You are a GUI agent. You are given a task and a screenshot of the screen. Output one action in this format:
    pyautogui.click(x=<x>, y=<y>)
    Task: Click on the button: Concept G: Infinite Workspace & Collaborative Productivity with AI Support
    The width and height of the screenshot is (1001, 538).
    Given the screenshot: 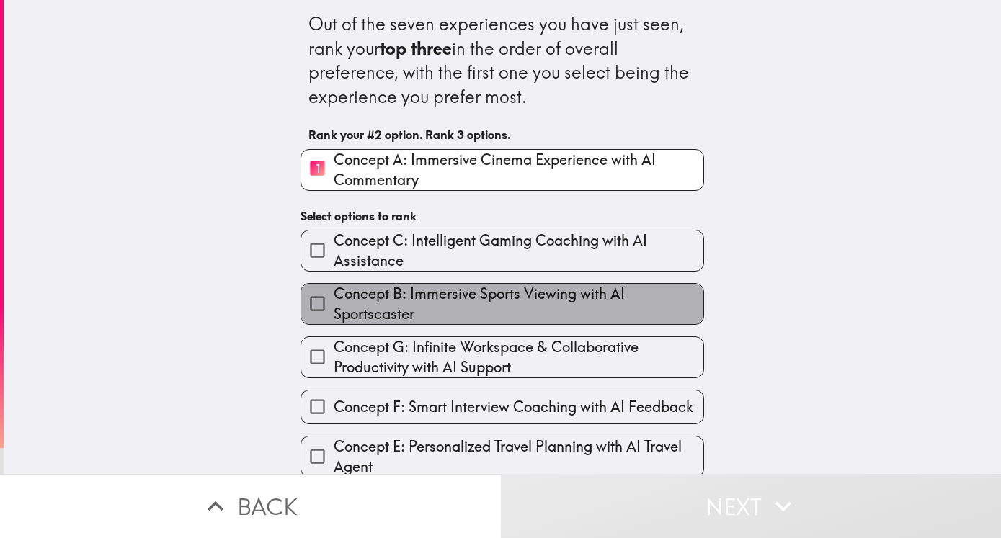 What is the action you would take?
    pyautogui.click(x=502, y=357)
    